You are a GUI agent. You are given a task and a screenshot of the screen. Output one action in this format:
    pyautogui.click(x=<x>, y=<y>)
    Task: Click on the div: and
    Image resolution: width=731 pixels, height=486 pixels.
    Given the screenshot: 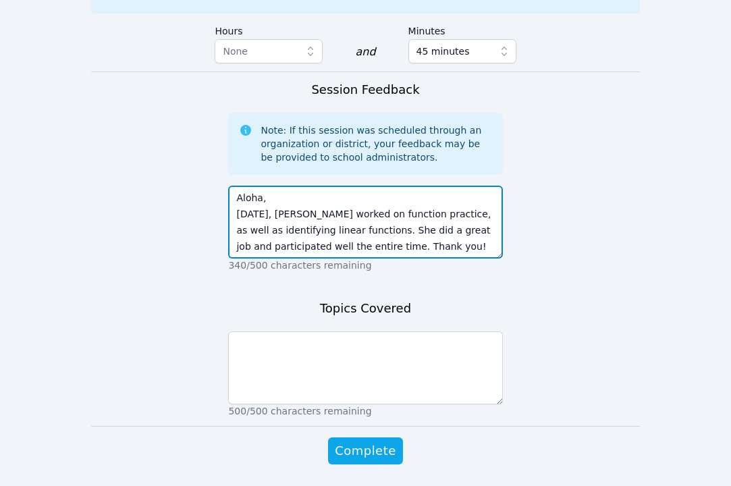 What is the action you would take?
    pyautogui.click(x=365, y=52)
    